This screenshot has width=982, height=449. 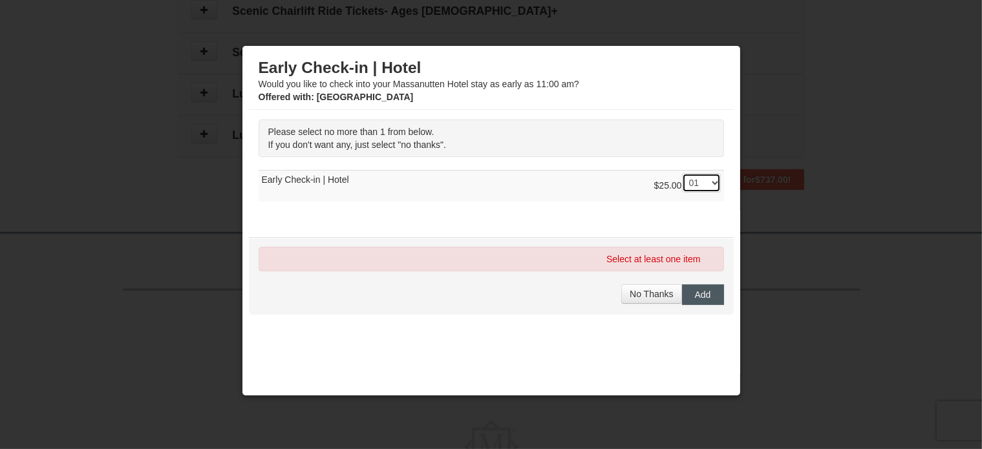 I want to click on h3: Early Check-in | Hotel, so click(x=491, y=68).